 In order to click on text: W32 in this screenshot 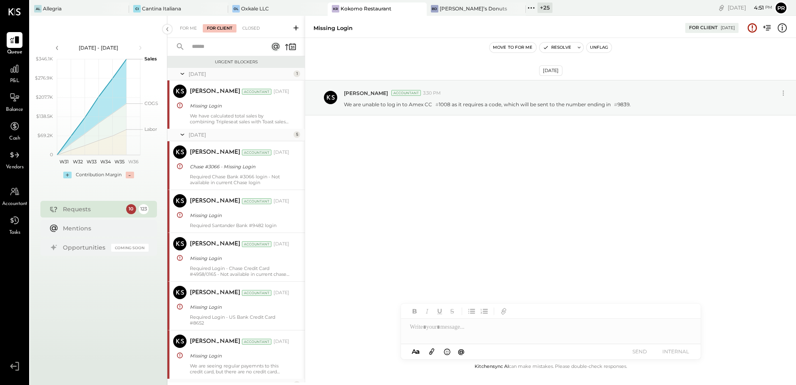, I will do `click(78, 162)`.